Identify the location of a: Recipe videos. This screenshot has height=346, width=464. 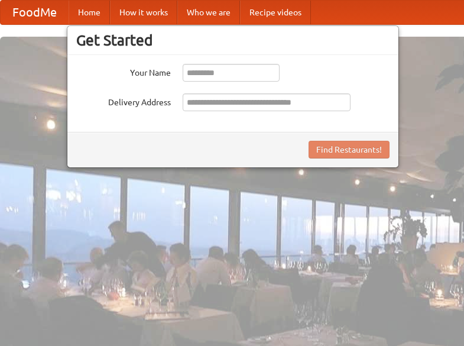
(276, 12).